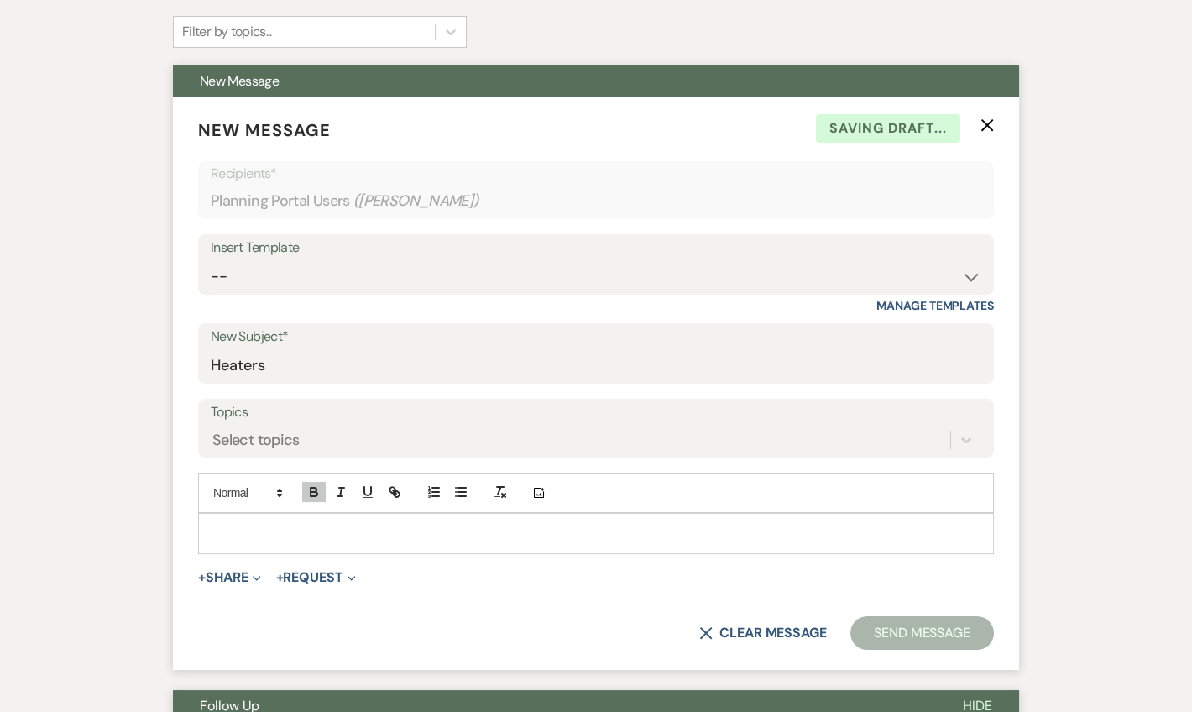 The width and height of the screenshot is (1192, 712). What do you see at coordinates (229, 577) in the screenshot?
I see `button: Share` at bounding box center [229, 577].